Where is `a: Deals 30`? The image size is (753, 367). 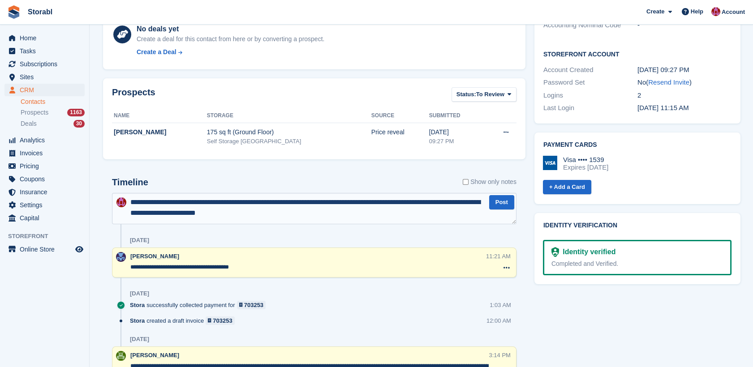 a: Deals 30 is located at coordinates (52, 124).